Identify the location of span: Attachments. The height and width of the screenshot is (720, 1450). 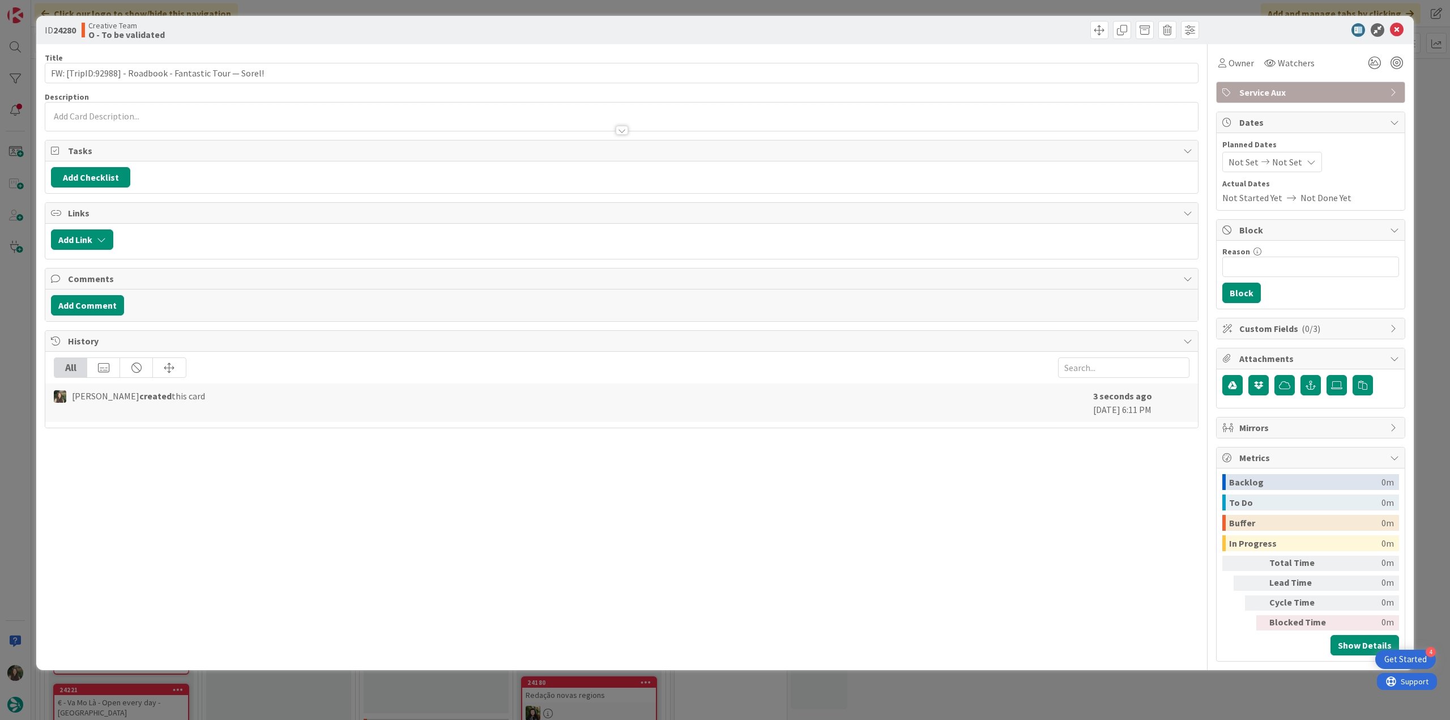
(1312, 359).